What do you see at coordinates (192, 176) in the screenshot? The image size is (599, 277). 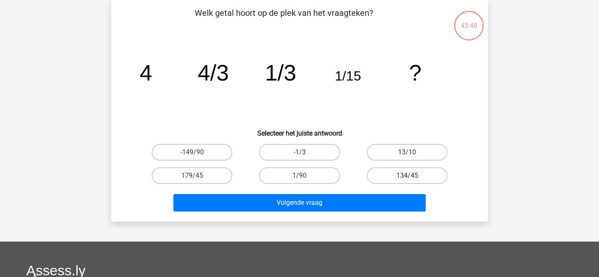 I see `label: 179/45` at bounding box center [192, 176].